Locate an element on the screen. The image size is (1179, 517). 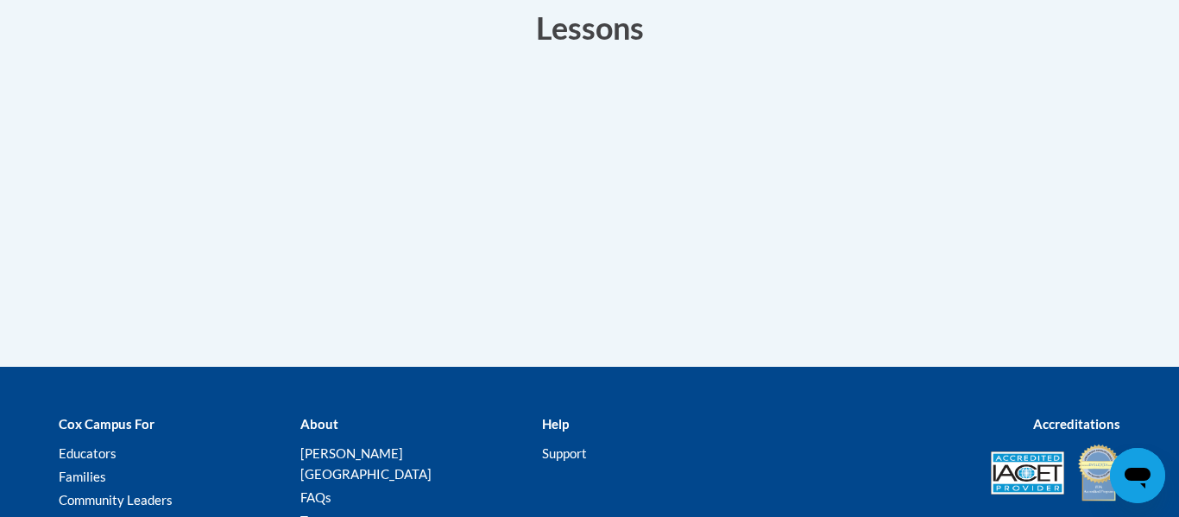
a: Community Leaders is located at coordinates (116, 500).